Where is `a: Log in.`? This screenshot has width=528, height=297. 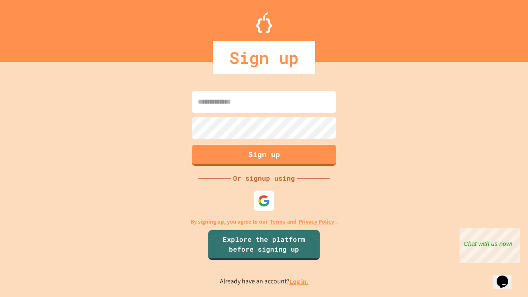 a: Log in. is located at coordinates (299, 281).